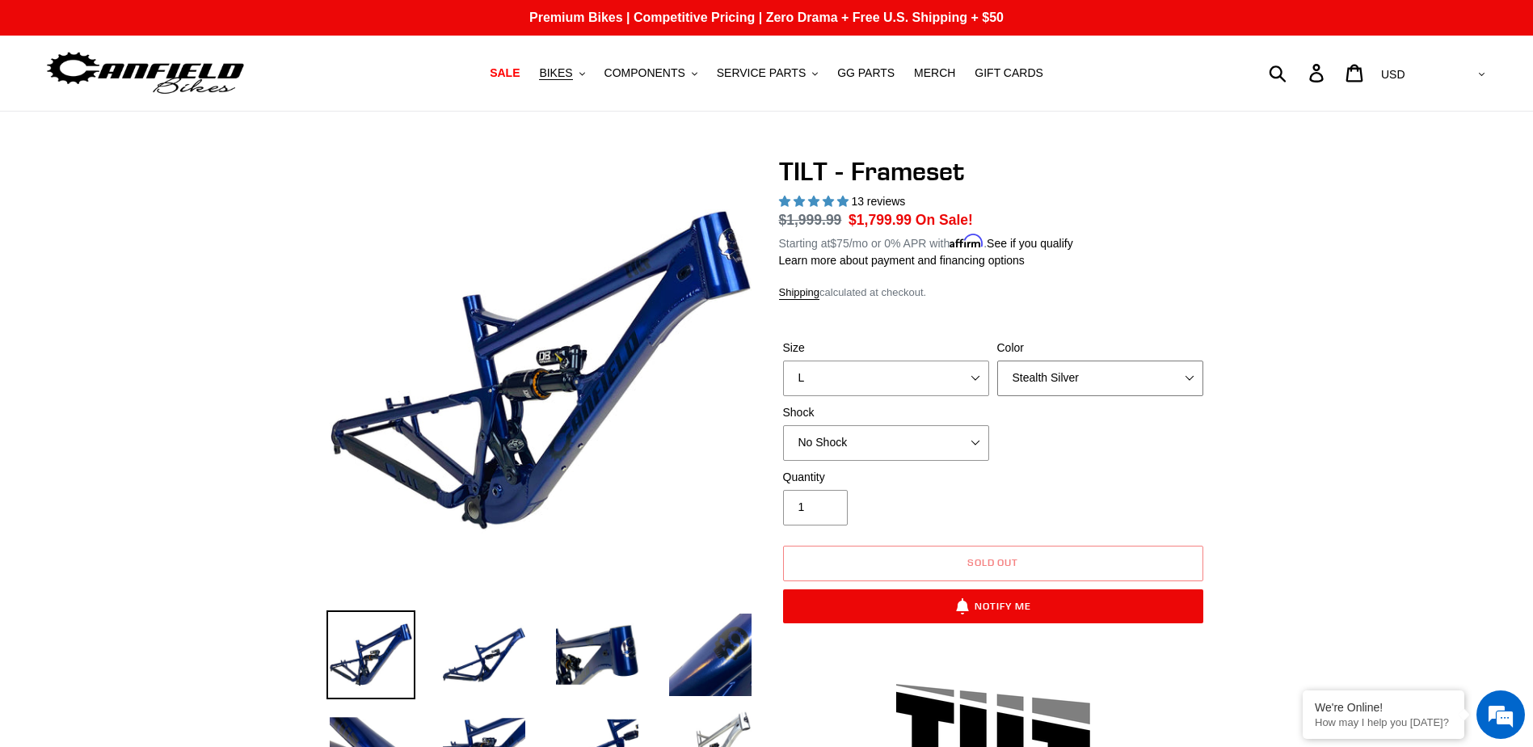 The image size is (1533, 747). What do you see at coordinates (1009, 73) in the screenshot?
I see `span: GIFT CARDS` at bounding box center [1009, 73].